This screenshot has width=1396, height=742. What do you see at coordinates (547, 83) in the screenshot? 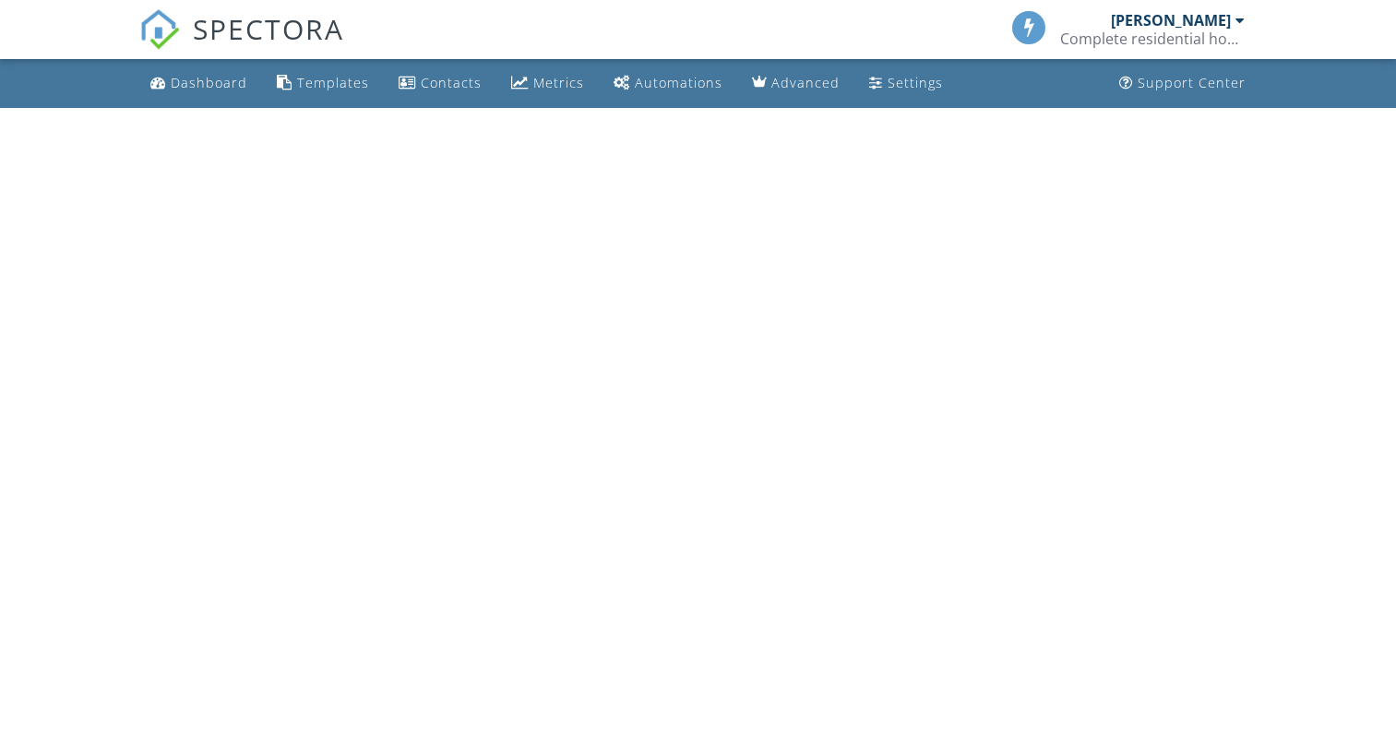
I see `a: Metrics` at bounding box center [547, 83].